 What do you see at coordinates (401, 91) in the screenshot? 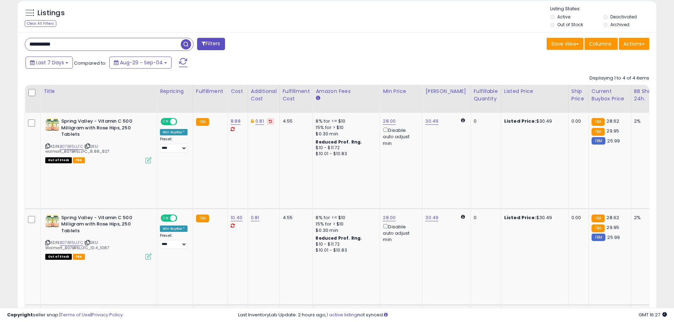
I see `div: Min Price` at bounding box center [401, 91].